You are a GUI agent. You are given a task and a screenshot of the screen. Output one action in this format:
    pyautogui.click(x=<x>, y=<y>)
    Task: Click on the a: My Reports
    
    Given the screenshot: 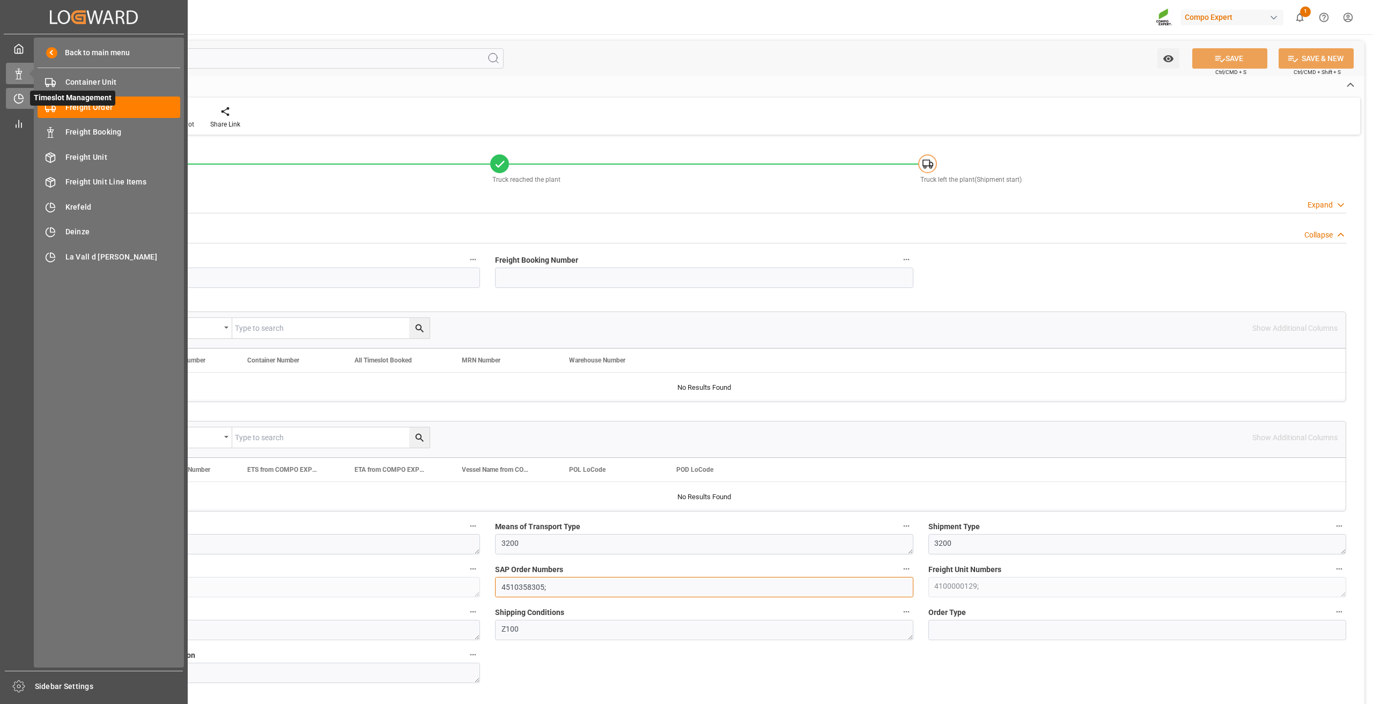 What is the action you would take?
    pyautogui.click(x=94, y=123)
    